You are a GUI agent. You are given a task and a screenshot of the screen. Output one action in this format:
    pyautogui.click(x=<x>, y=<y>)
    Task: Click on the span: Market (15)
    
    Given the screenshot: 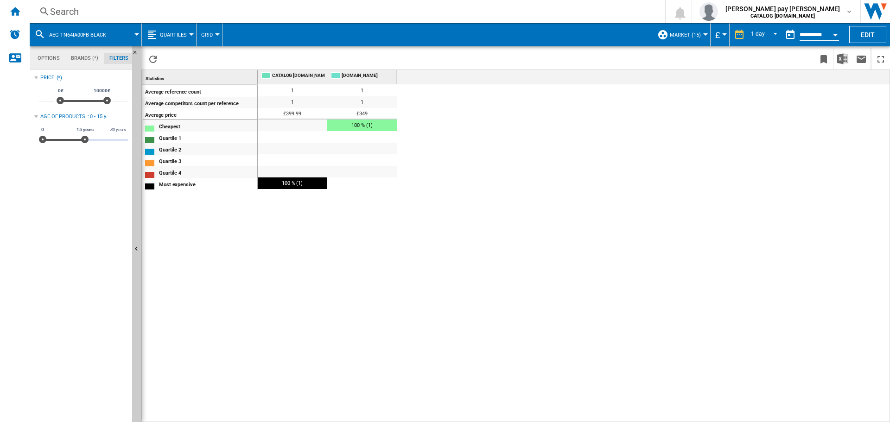 What is the action you would take?
    pyautogui.click(x=685, y=35)
    